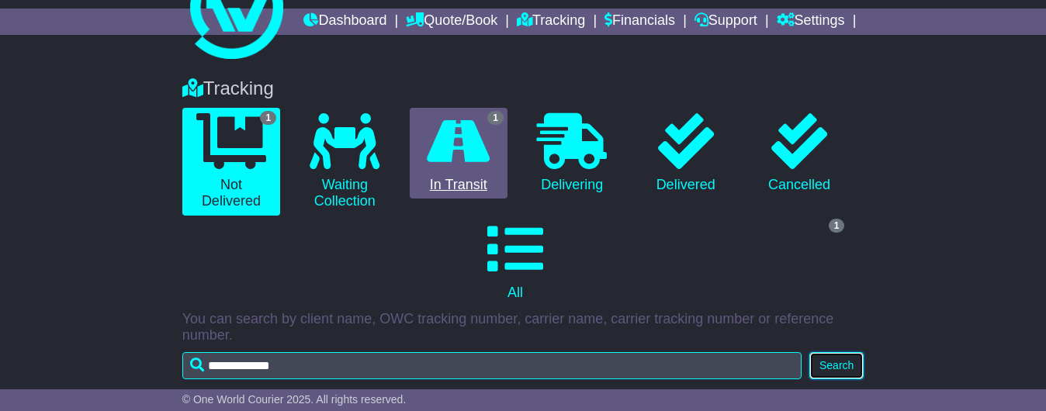  What do you see at coordinates (799, 154) in the screenshot?
I see `a: Cancelled` at bounding box center [799, 154].